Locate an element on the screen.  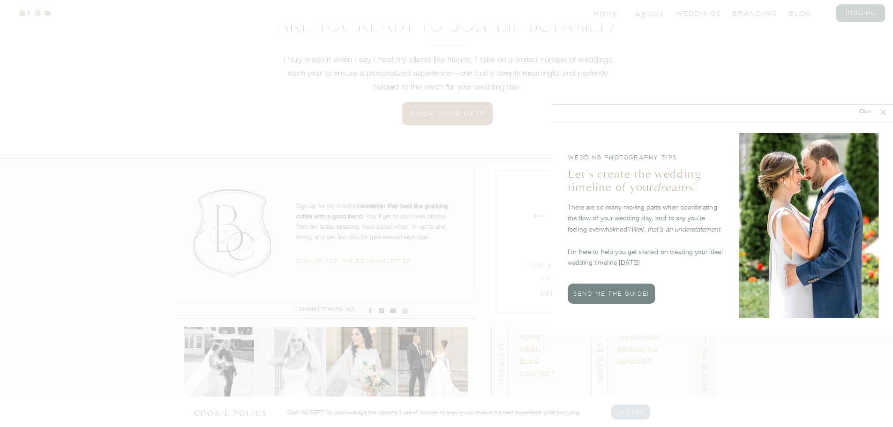
nav: book your date is located at coordinates (448, 113).